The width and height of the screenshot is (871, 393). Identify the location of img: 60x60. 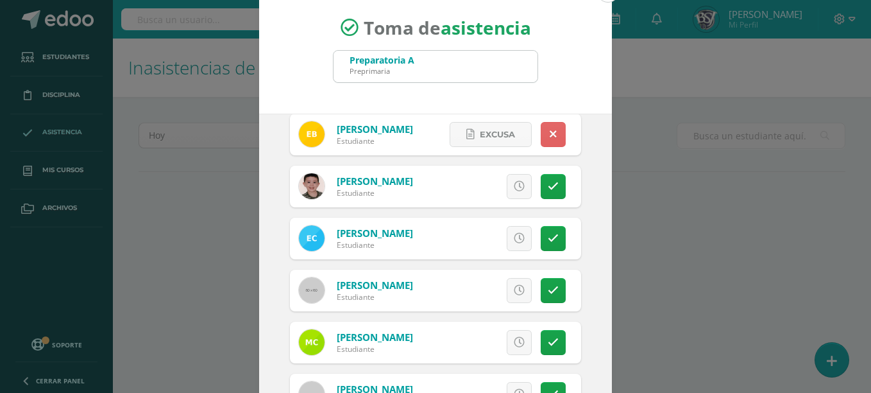
(312, 290).